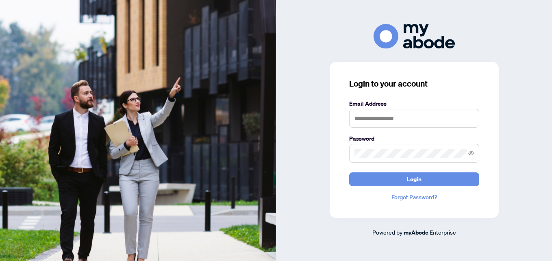 The height and width of the screenshot is (261, 552). I want to click on a: Forgot Password?, so click(414, 197).